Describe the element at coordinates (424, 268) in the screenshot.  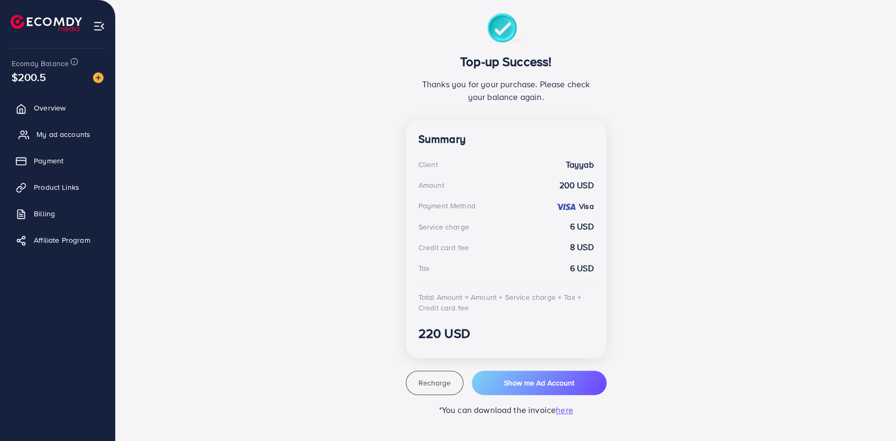
I see `div: Tax` at that location.